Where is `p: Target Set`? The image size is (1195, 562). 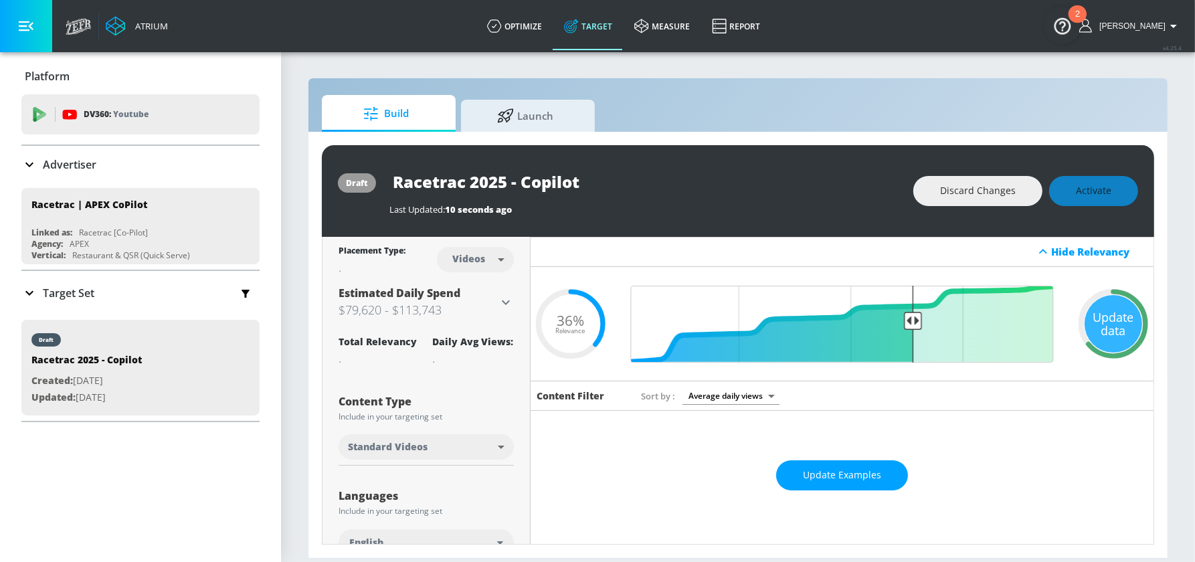
p: Target Set is located at coordinates (68, 293).